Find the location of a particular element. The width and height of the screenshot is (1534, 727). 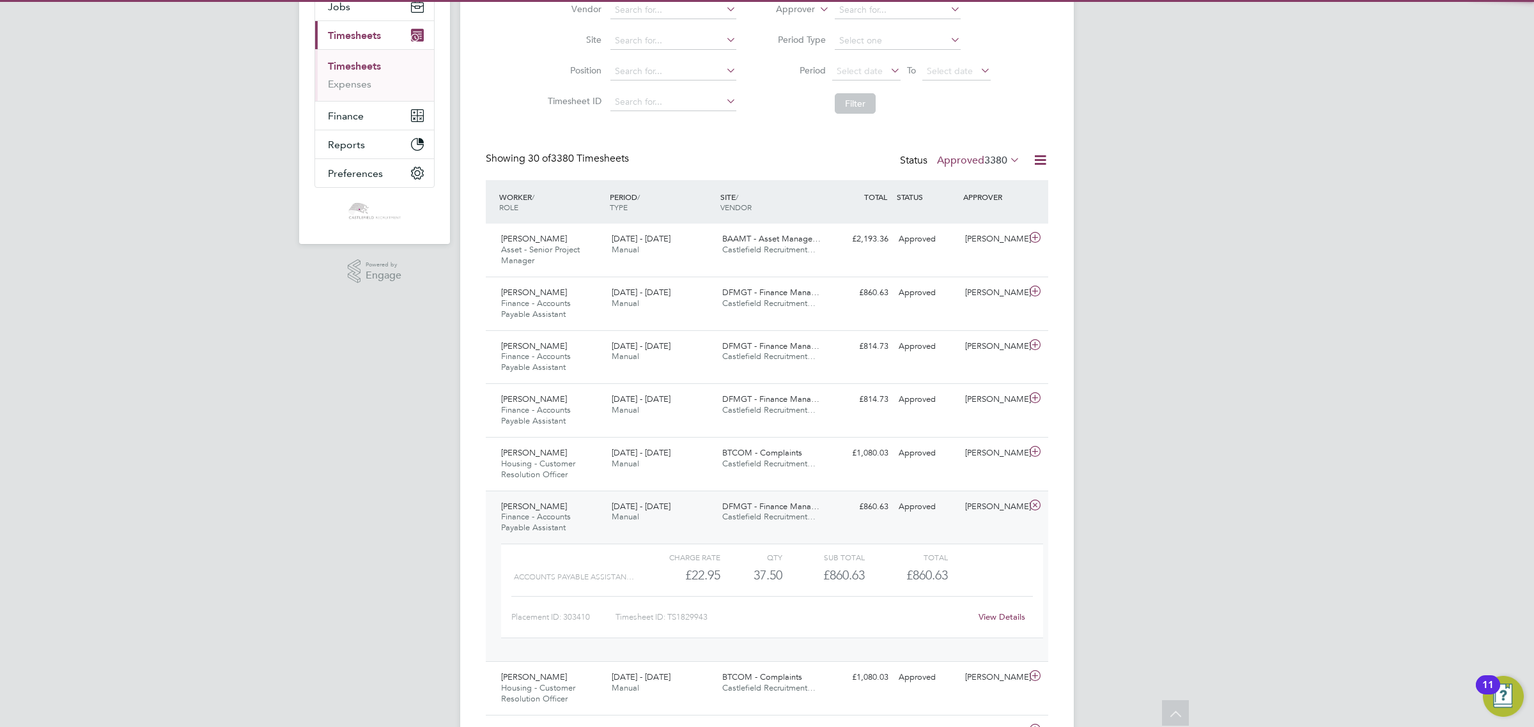

a: Go to home page is located at coordinates (375, 211).